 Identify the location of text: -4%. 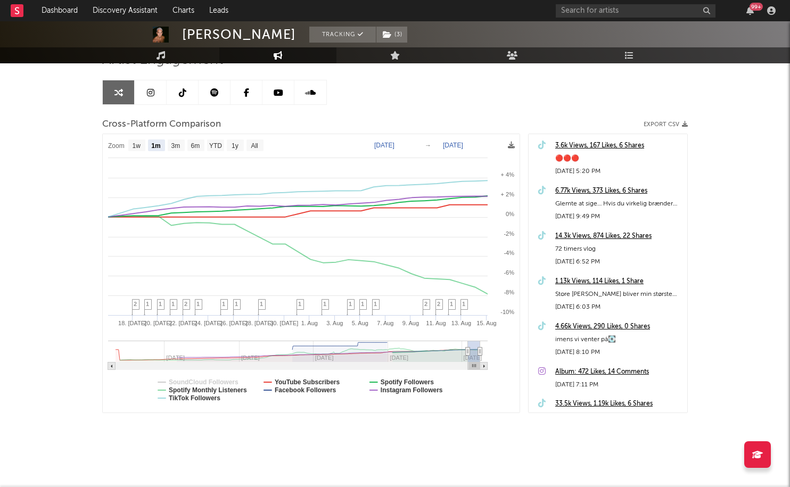
(509, 253).